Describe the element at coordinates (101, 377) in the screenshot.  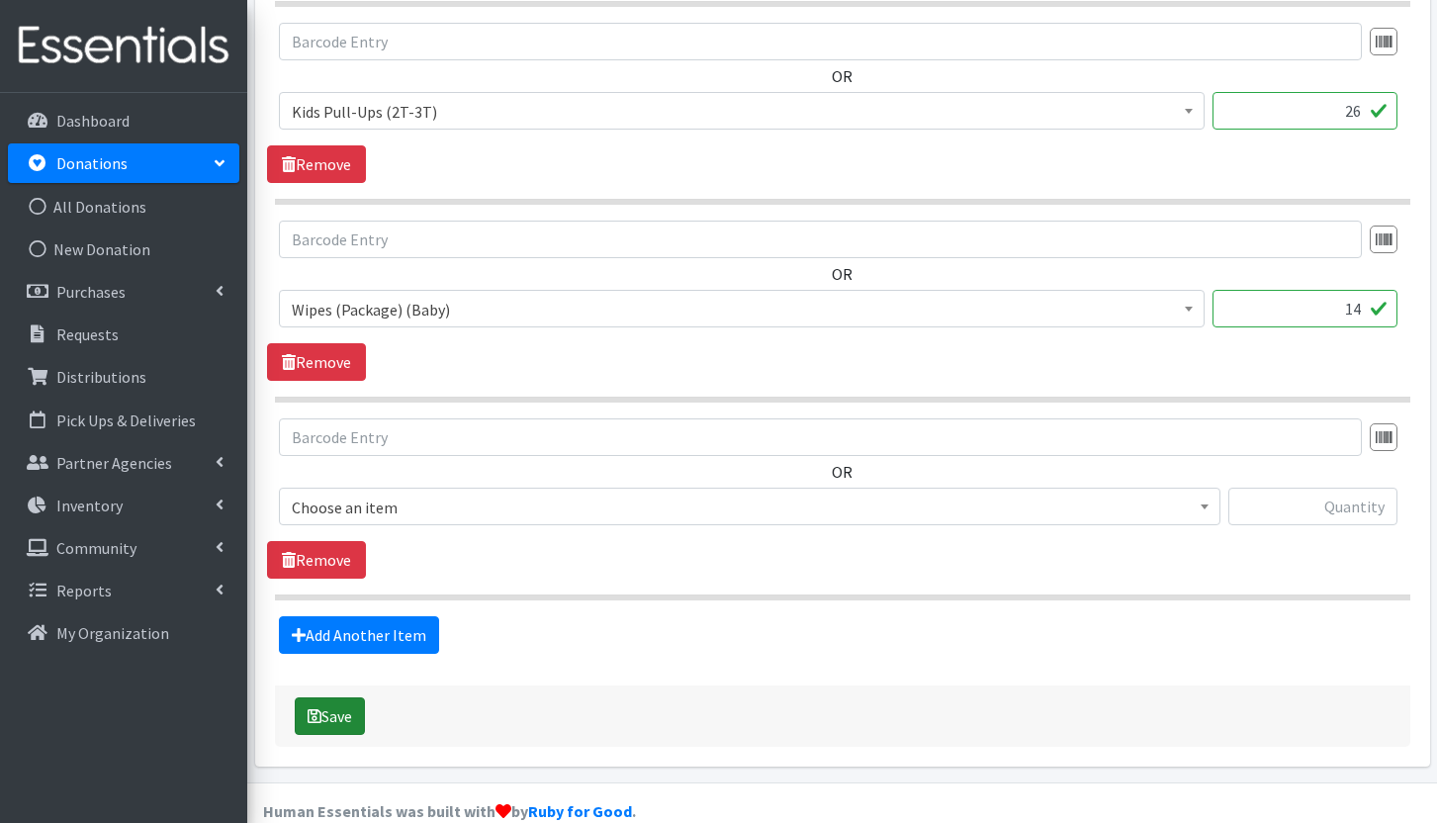
I see `p: Distributions` at that location.